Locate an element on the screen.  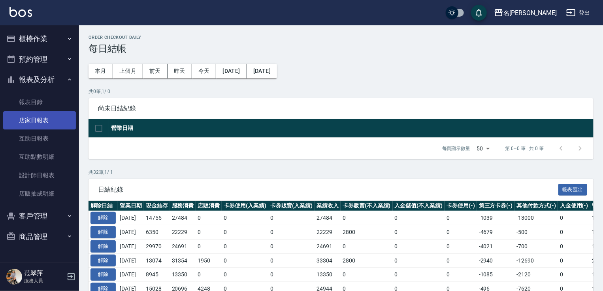
th: 卡券使用(入業績) is located at coordinates (245, 206).